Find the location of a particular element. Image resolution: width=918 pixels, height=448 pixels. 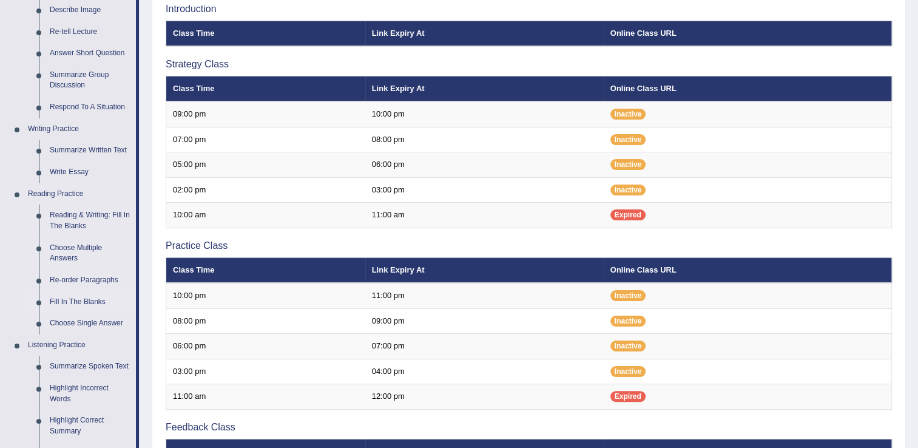

h3: Feedback Class is located at coordinates (529, 427).